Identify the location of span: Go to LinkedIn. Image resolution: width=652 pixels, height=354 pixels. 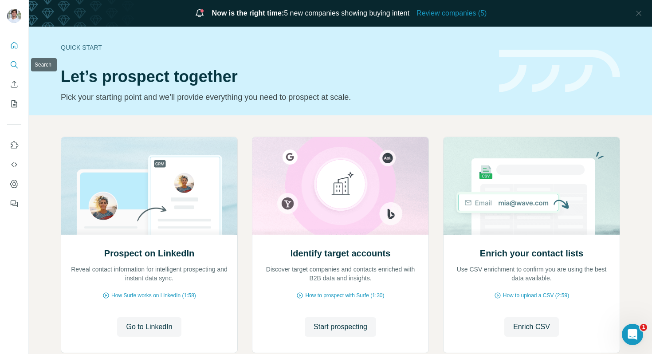
(149, 327).